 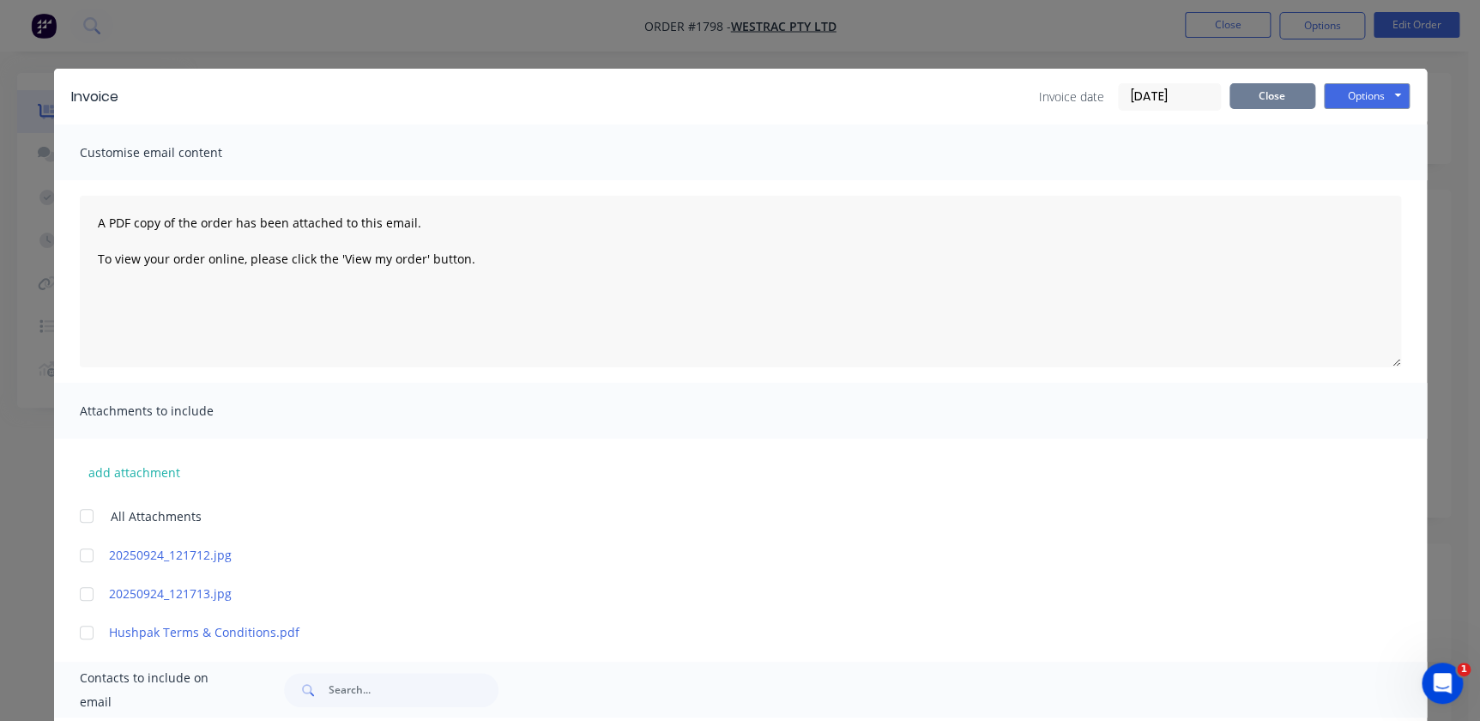 What do you see at coordinates (174, 153) in the screenshot?
I see `span: Customise email content` at bounding box center [174, 153].